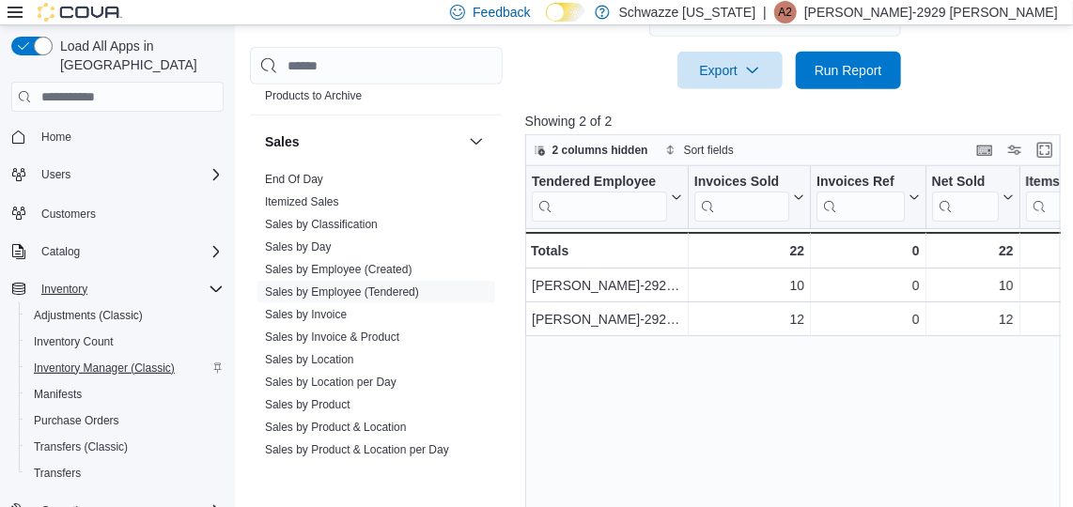 The image size is (1073, 507). I want to click on span: Purchase Orders, so click(125, 421).